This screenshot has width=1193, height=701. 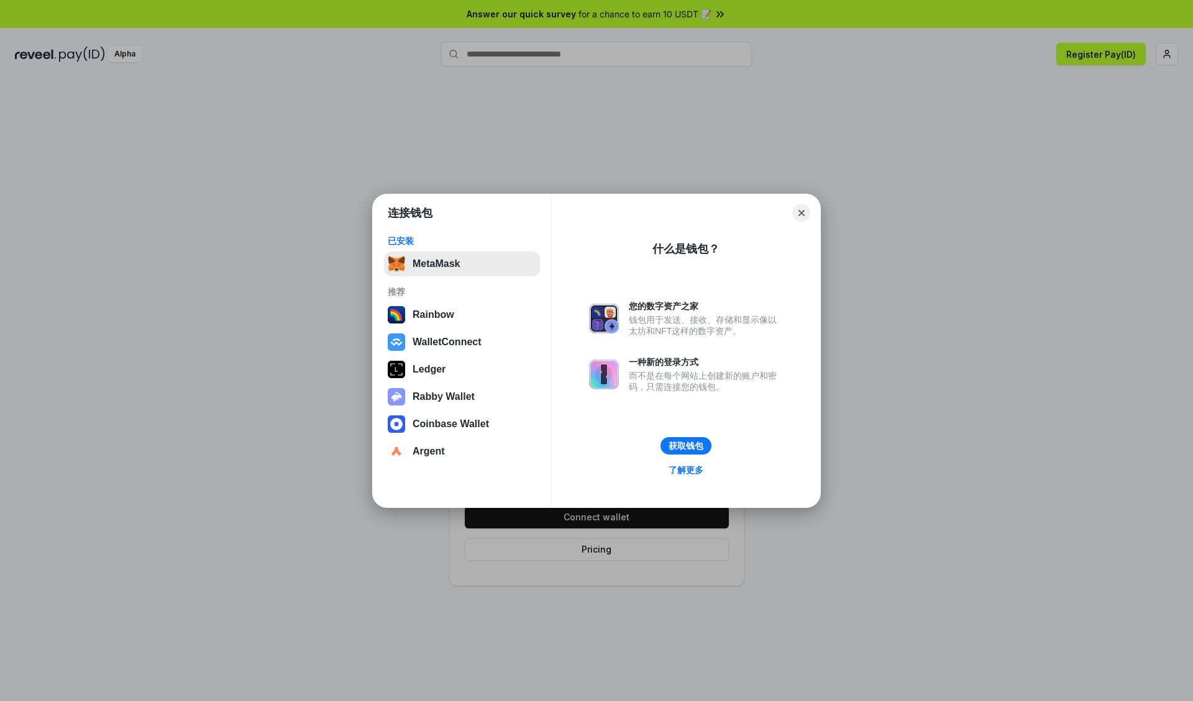 What do you see at coordinates (447, 342) in the screenshot?
I see `div: WalletConnect` at bounding box center [447, 342].